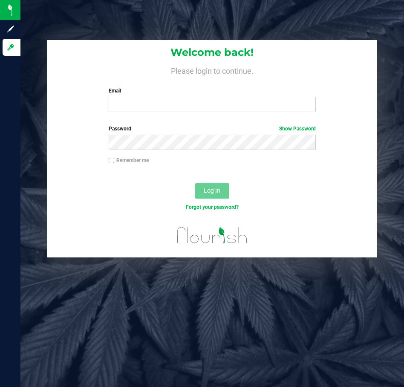 This screenshot has height=387, width=404. I want to click on a: Forgot your password?, so click(212, 207).